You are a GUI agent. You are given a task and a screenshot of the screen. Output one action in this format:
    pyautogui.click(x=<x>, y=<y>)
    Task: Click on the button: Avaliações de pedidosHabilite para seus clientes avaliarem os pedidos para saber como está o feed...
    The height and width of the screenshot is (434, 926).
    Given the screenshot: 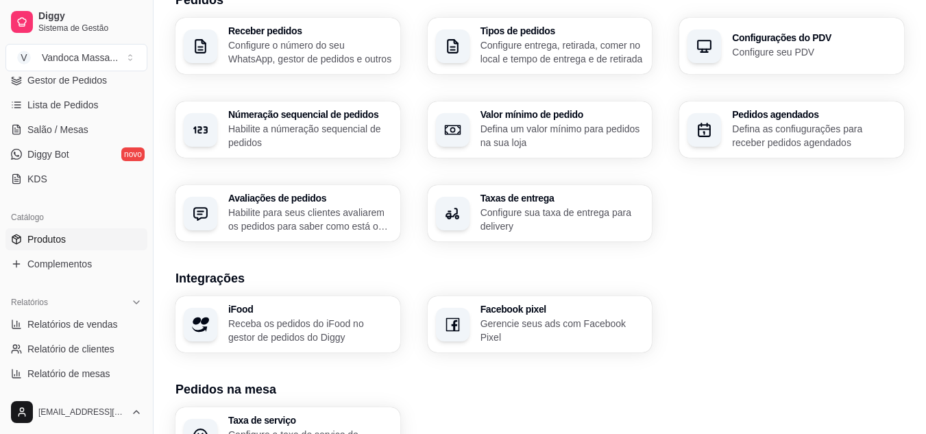 What is the action you would take?
    pyautogui.click(x=288, y=213)
    